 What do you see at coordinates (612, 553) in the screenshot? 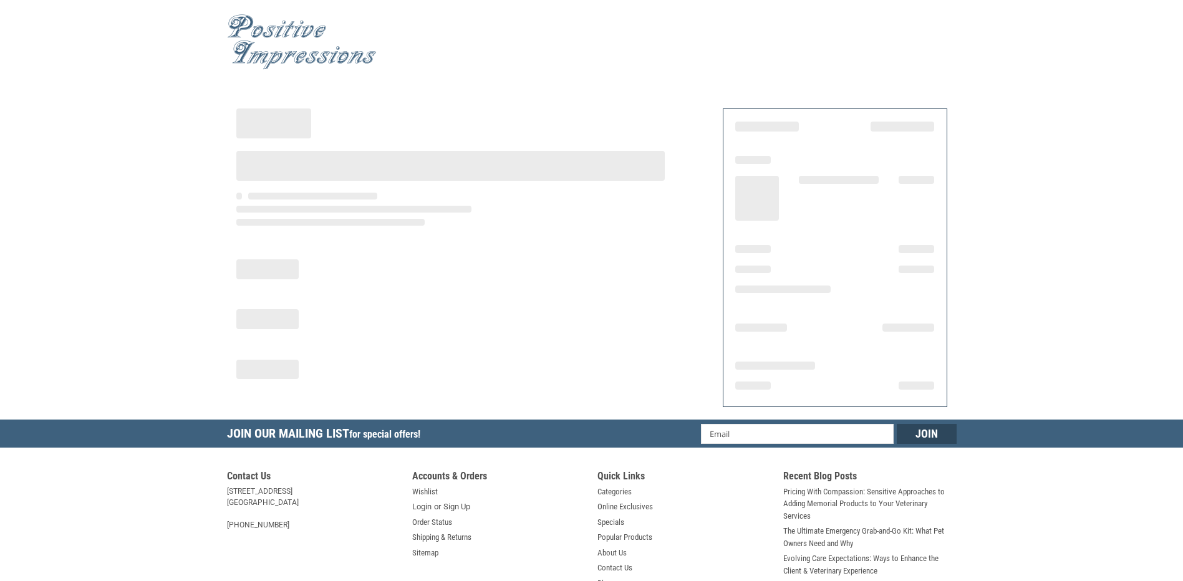
I see `a: About Us` at bounding box center [612, 553].